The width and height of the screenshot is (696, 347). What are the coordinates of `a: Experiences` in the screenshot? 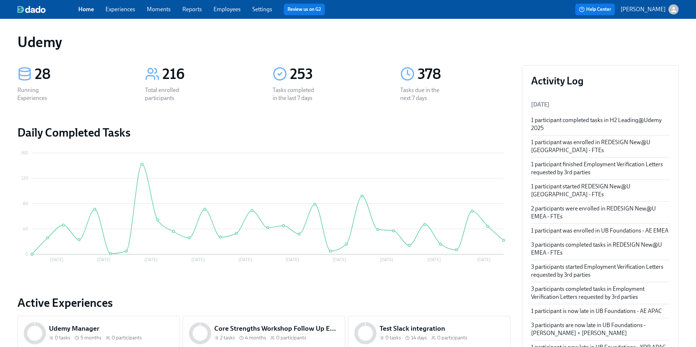 It's located at (120, 9).